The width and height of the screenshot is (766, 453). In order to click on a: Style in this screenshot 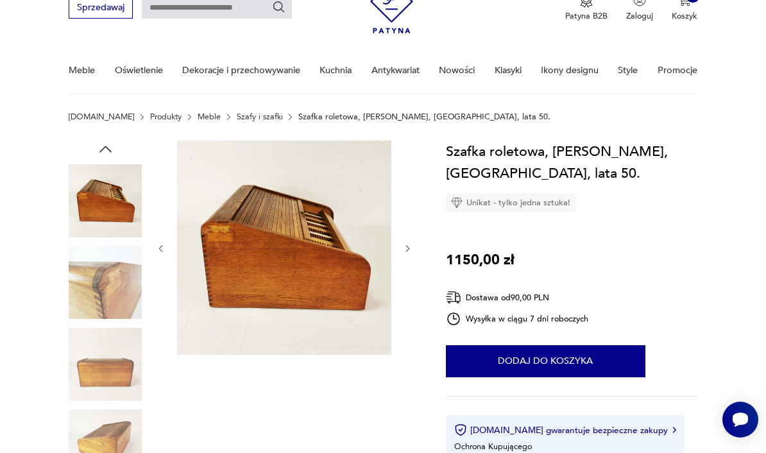, I will do `click(628, 70)`.